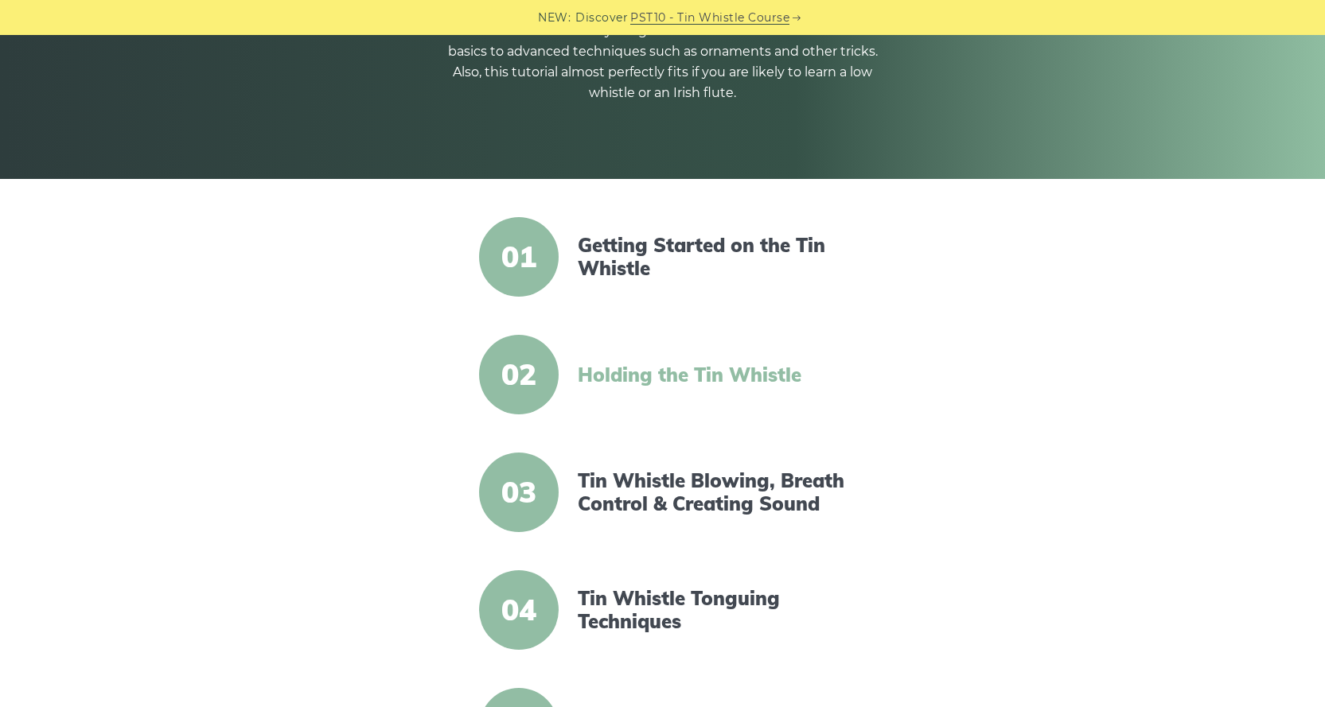 The height and width of the screenshot is (707, 1325). I want to click on span: Discover, so click(602, 18).